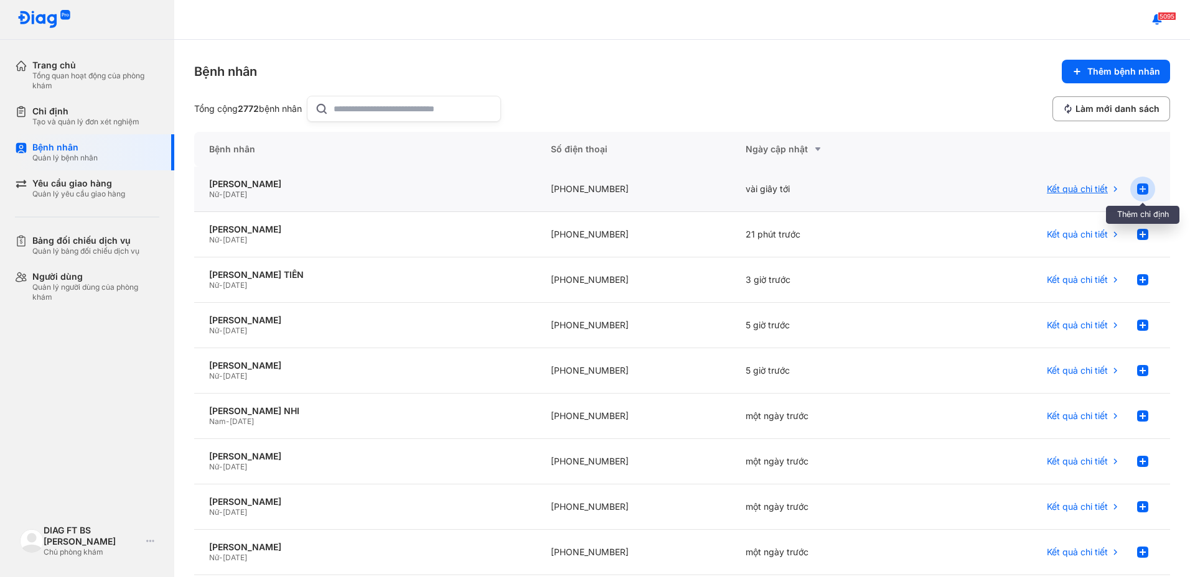 The width and height of the screenshot is (1190, 577). Describe the element at coordinates (828, 189) in the screenshot. I see `div: vài giây tới` at that location.